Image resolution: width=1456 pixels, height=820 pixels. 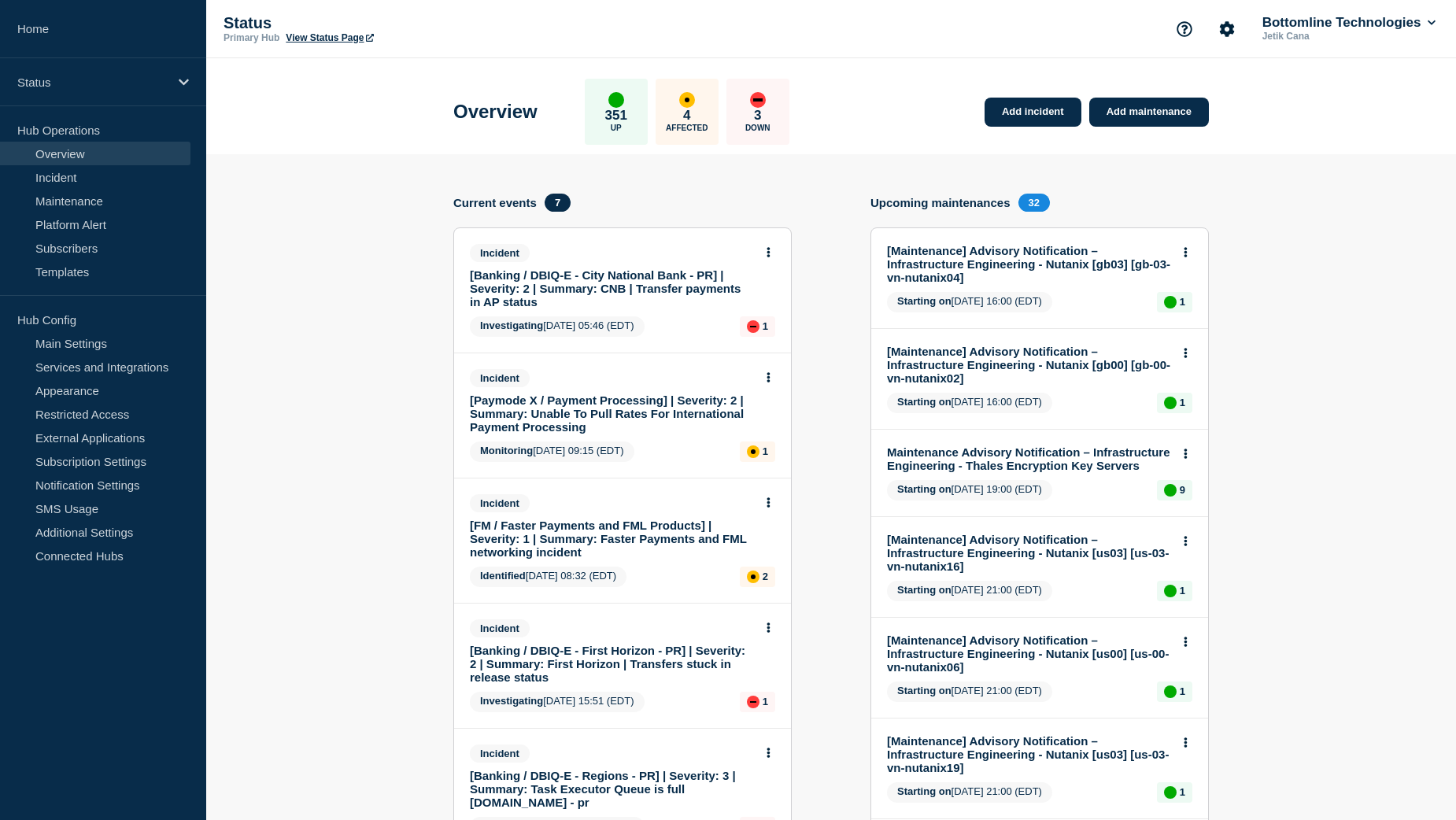 I want to click on p: Up, so click(x=616, y=128).